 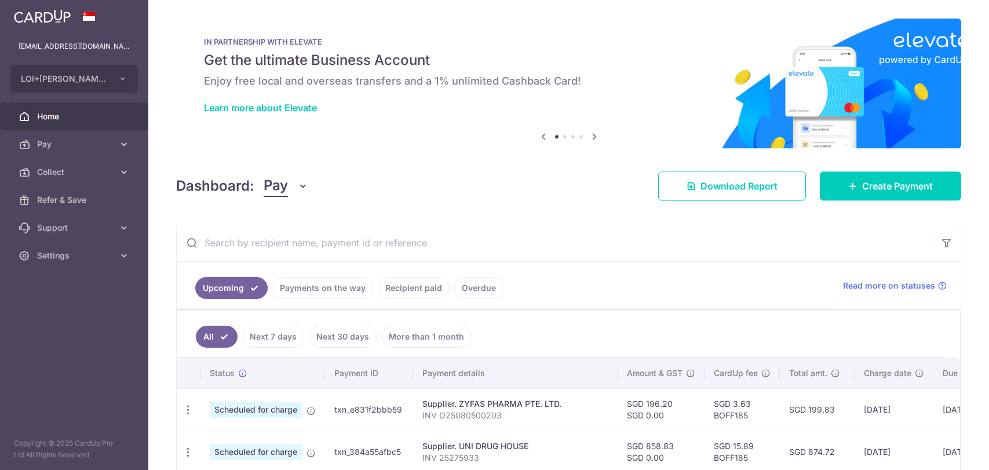 I want to click on span: Total amt., so click(x=808, y=373).